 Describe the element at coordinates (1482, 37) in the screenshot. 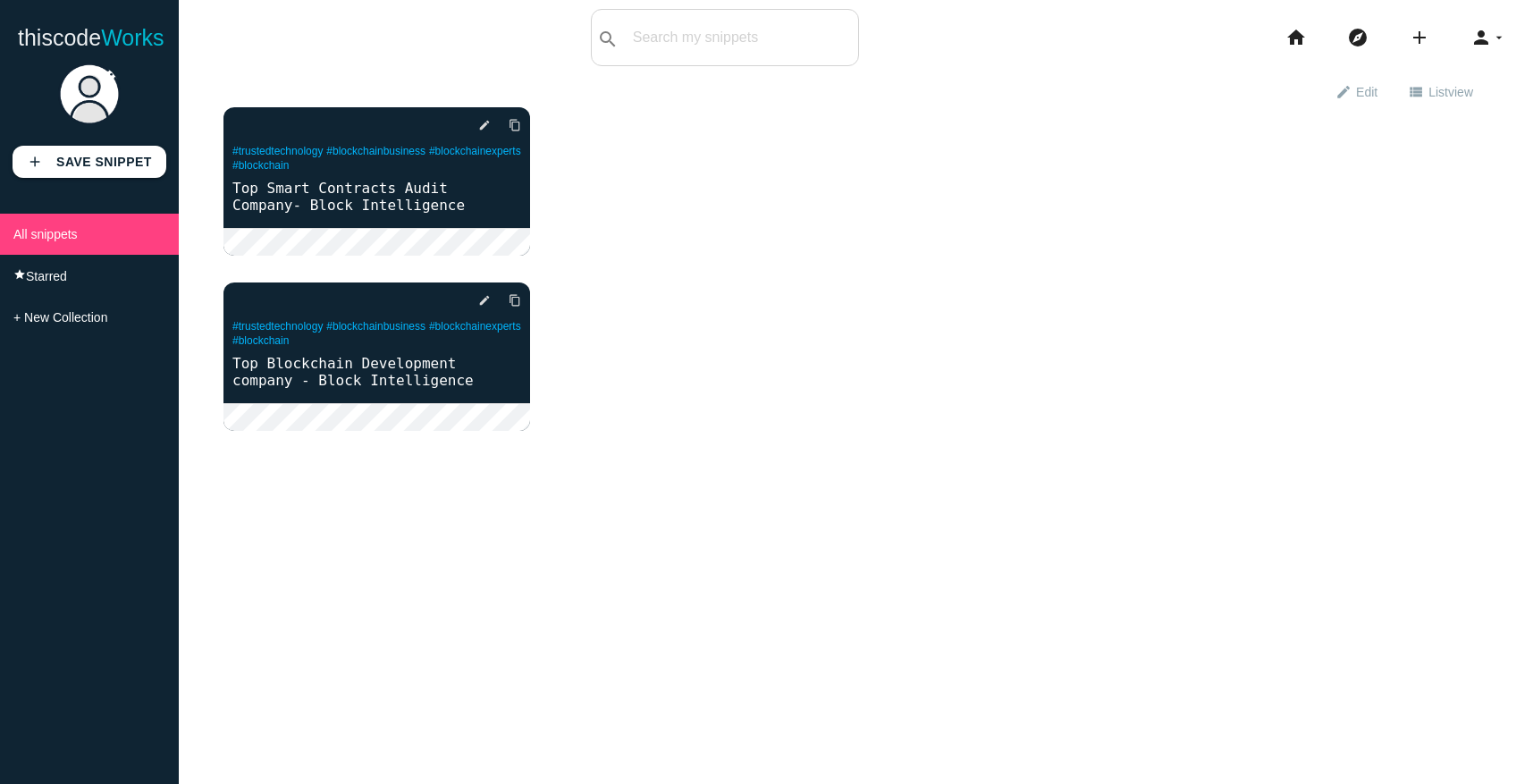

I see `i: person` at that location.